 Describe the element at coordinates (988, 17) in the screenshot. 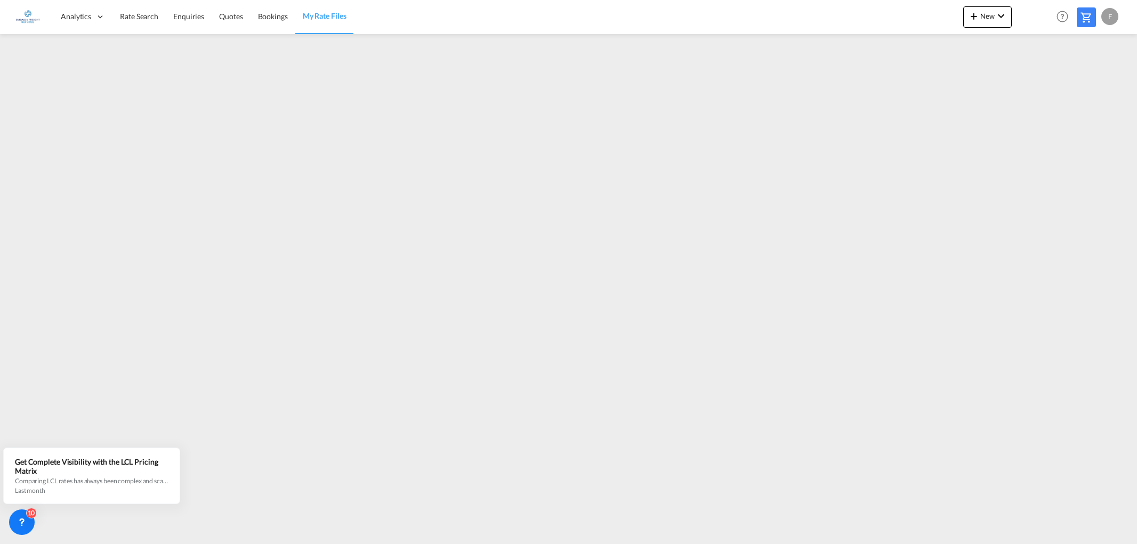

I see `button: icon-plus 400-fgNewicon-chevron-down` at that location.